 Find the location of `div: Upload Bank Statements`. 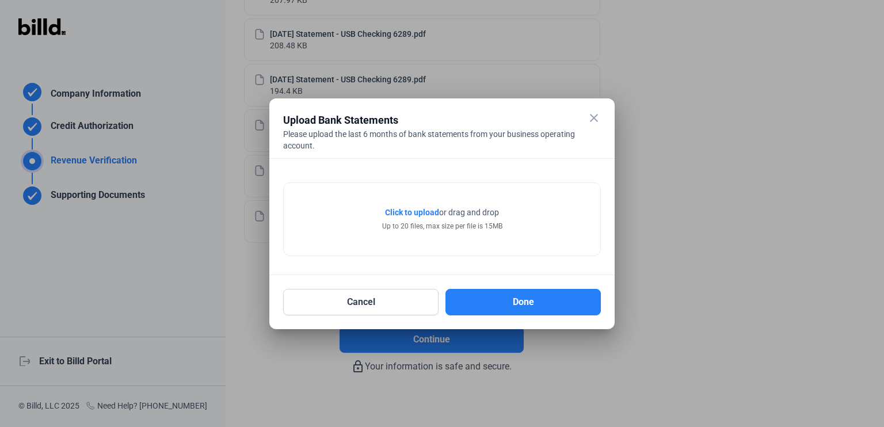

div: Upload Bank Statements is located at coordinates (428, 120).